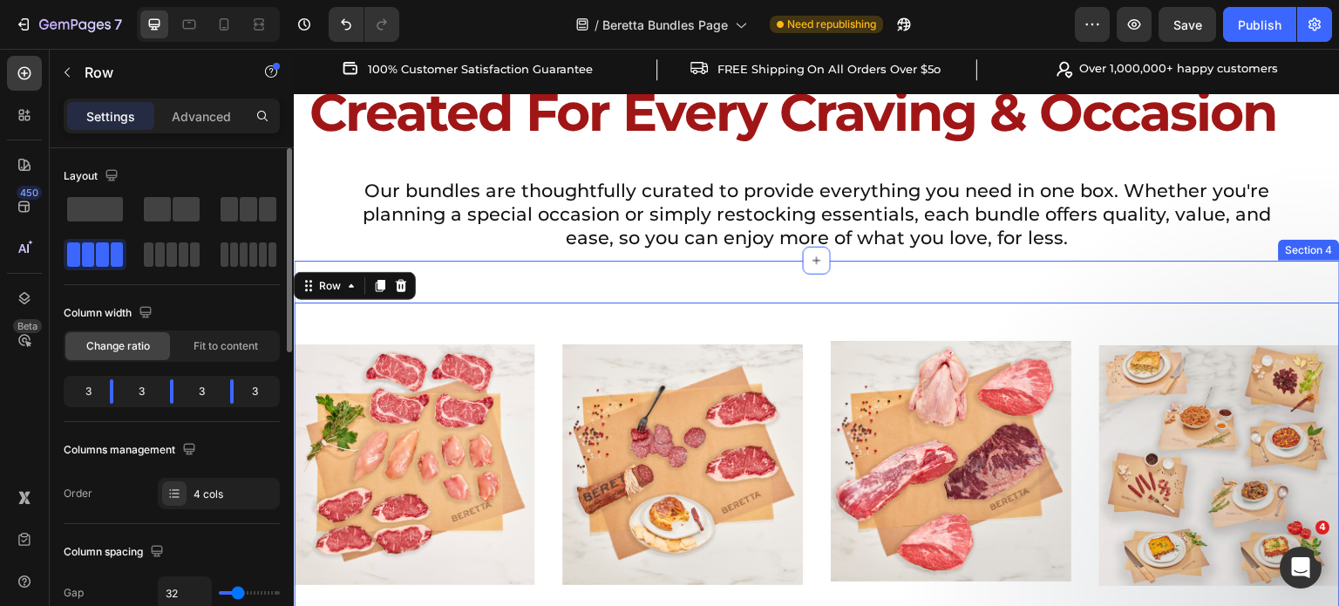 This screenshot has width=1339, height=606. Describe the element at coordinates (886, 19) in the screenshot. I see `span: Over 1,000,000+ happy customers` at that location.